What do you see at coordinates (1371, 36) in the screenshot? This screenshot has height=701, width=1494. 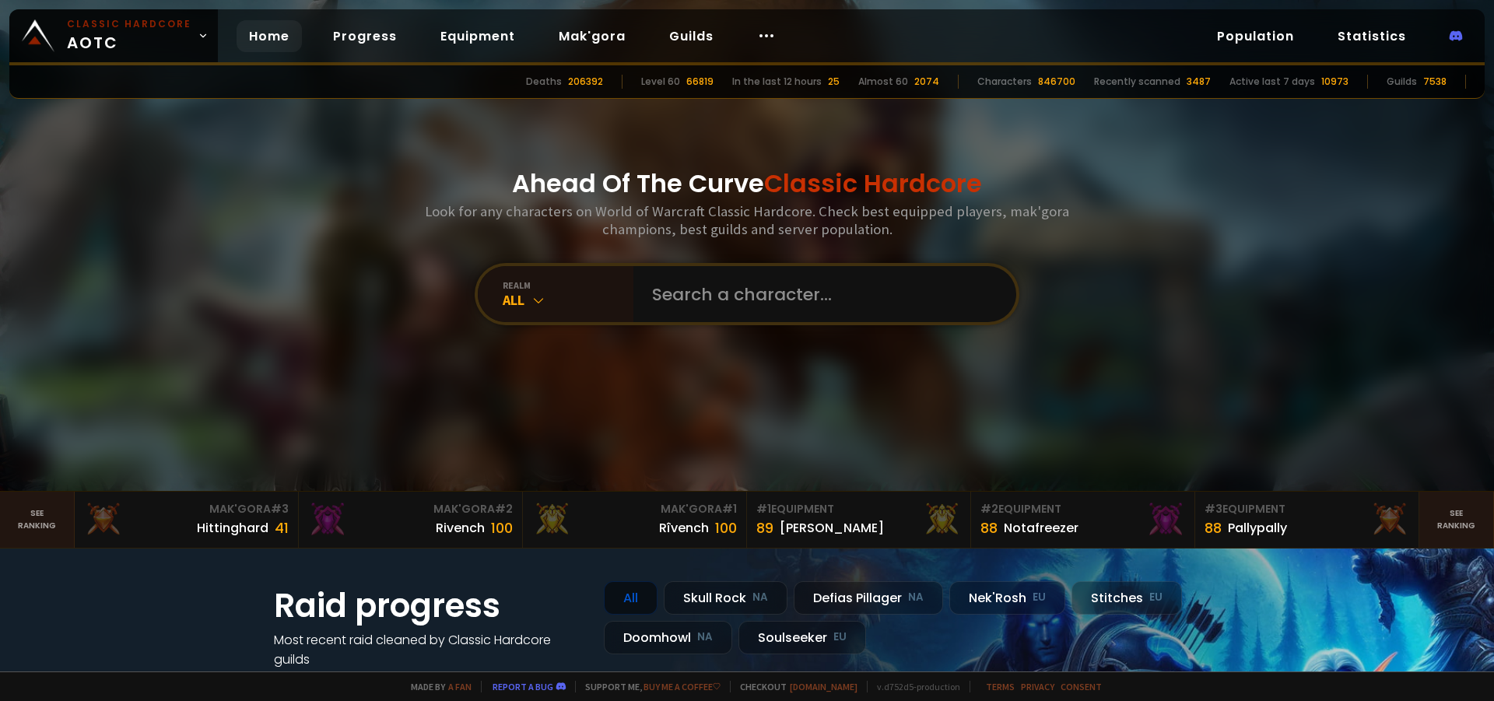 I see `a: Statistics` at bounding box center [1371, 36].